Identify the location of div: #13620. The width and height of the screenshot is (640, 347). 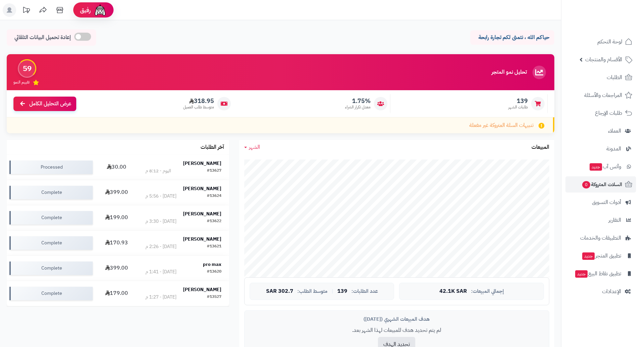
(214, 272).